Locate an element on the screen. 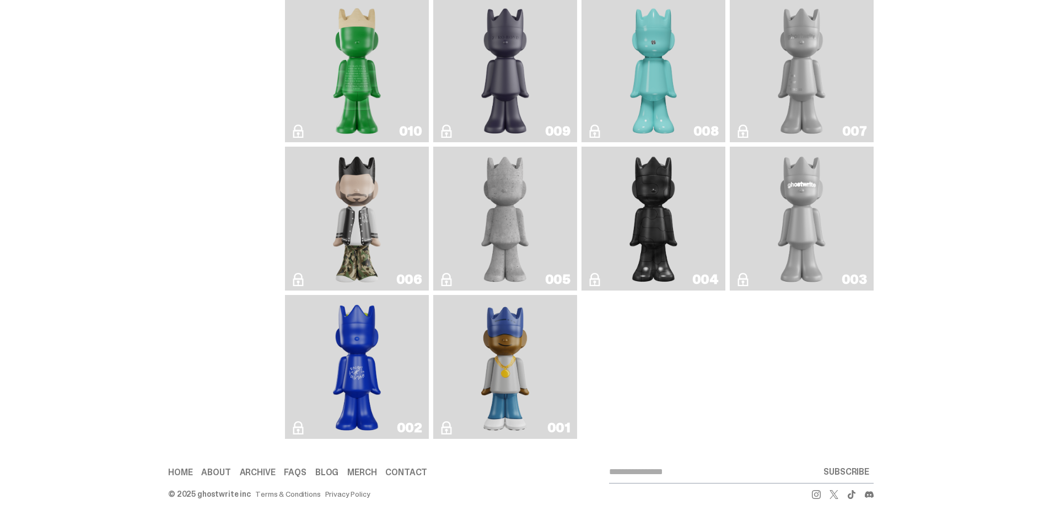  a: ghost repose is located at coordinates (801, 70).